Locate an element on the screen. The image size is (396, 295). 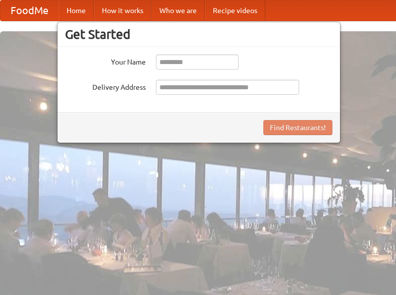
a: Home is located at coordinates (76, 11).